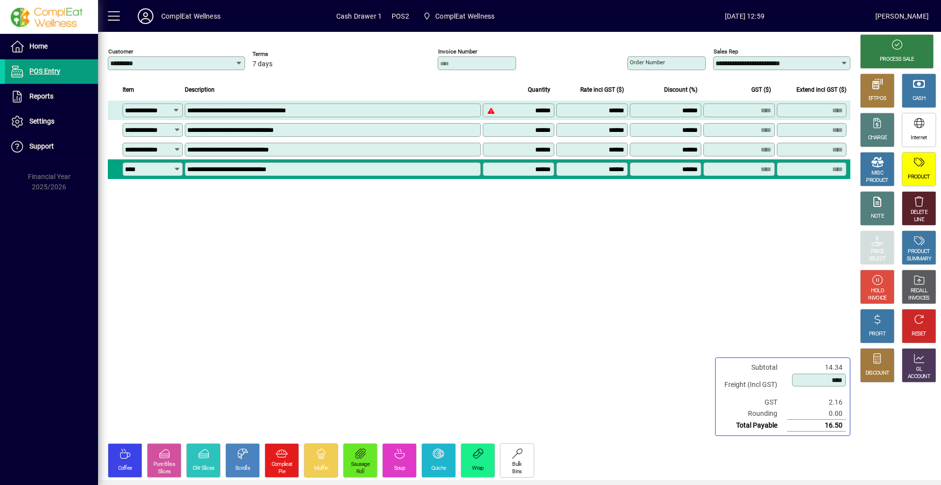 Image resolution: width=941 pixels, height=485 pixels. What do you see at coordinates (877, 251) in the screenshot?
I see `div: PRICE` at bounding box center [877, 251].